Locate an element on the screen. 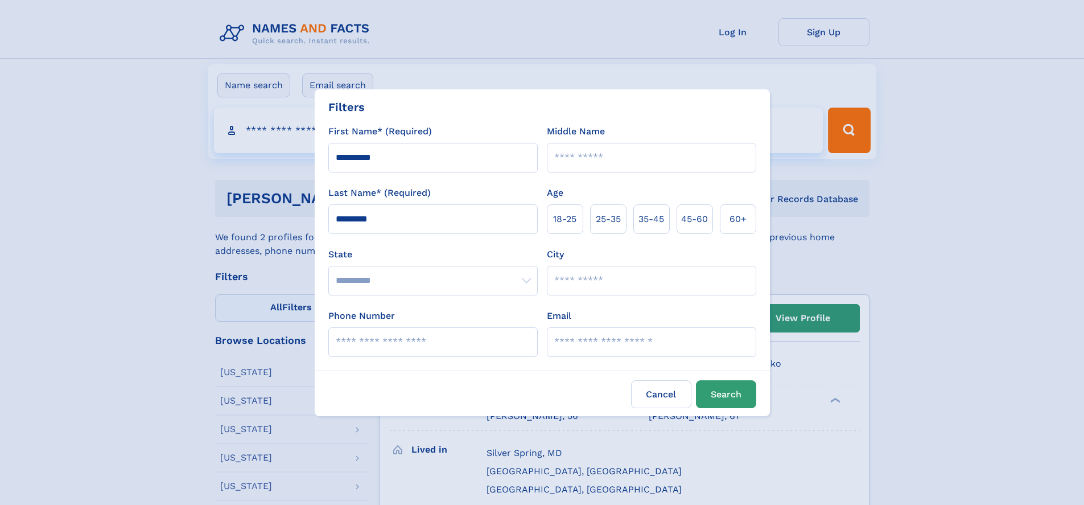 The image size is (1084, 505). label: First Name* (Required) is located at coordinates (380, 131).